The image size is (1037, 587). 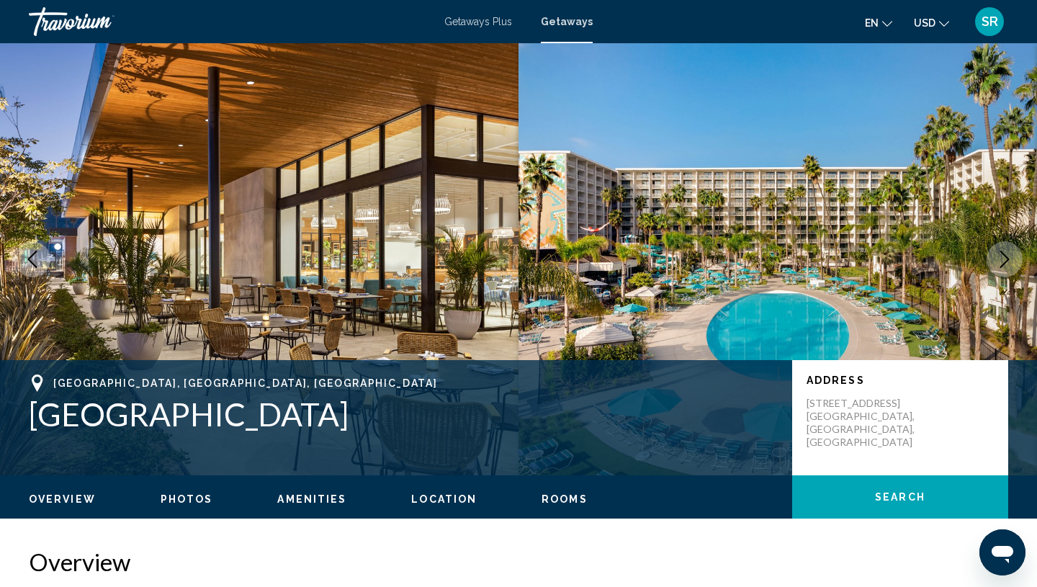 What do you see at coordinates (478, 22) in the screenshot?
I see `span: Getaways Plus` at bounding box center [478, 22].